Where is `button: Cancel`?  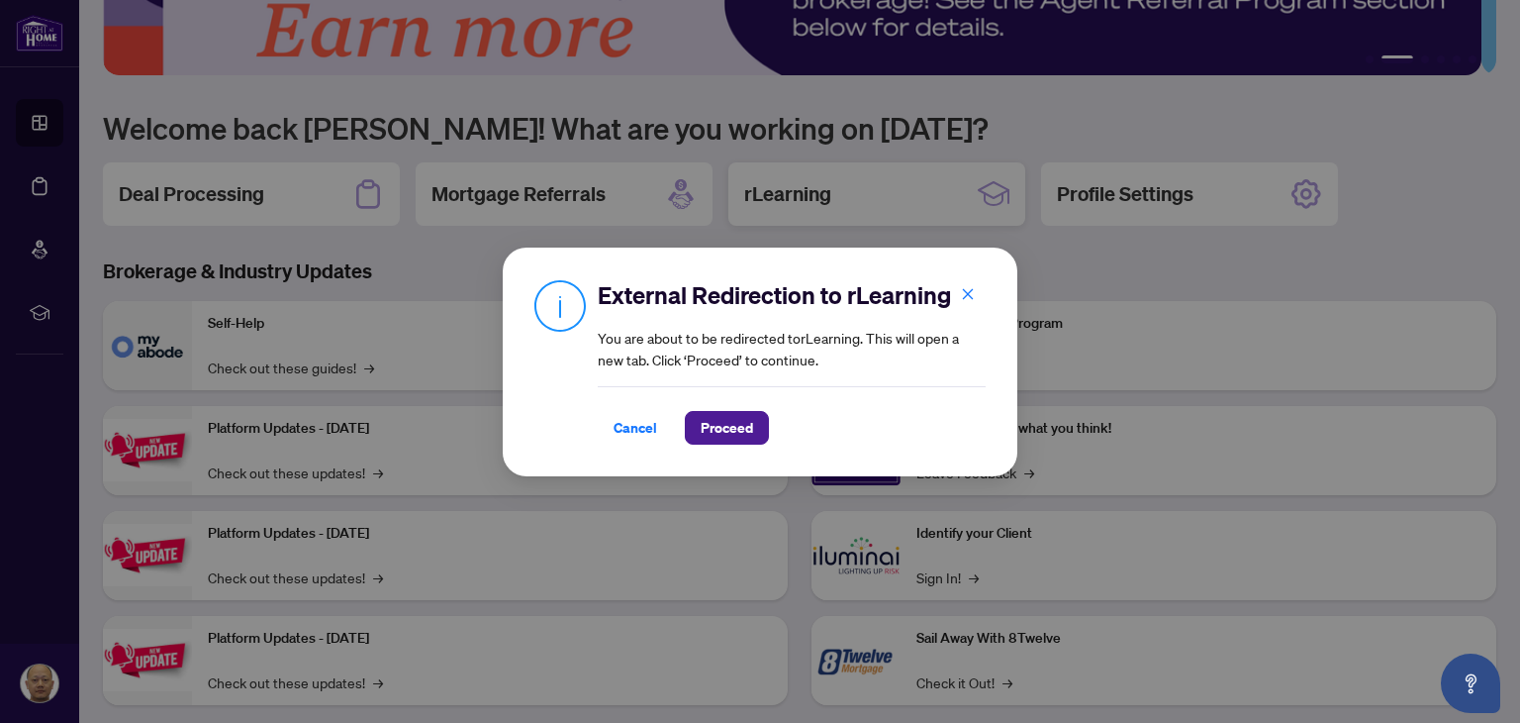 button: Cancel is located at coordinates (635, 428).